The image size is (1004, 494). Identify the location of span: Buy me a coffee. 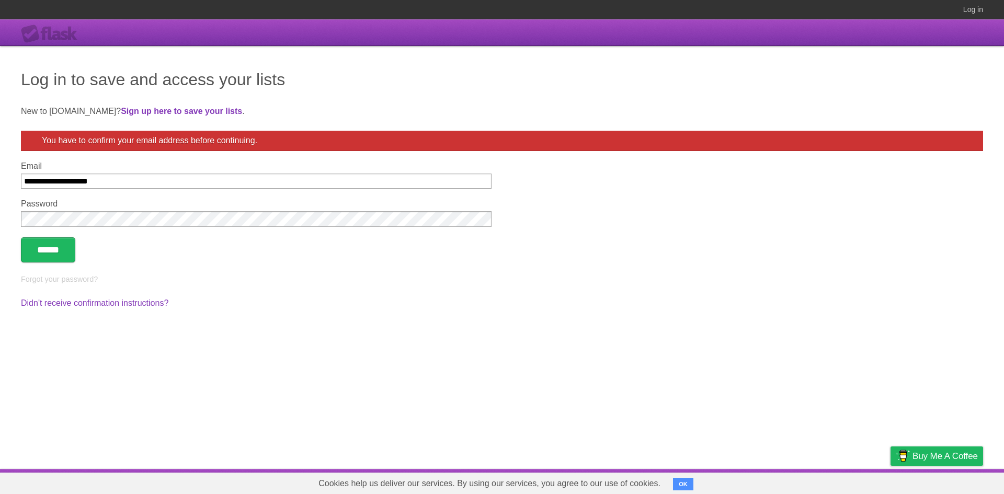
(944, 456).